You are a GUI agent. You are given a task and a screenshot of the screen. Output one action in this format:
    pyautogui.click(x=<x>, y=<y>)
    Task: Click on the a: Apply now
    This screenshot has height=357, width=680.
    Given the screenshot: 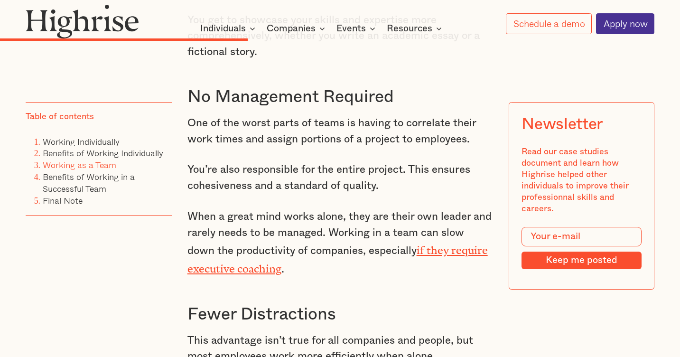 What is the action you would take?
    pyautogui.click(x=625, y=24)
    